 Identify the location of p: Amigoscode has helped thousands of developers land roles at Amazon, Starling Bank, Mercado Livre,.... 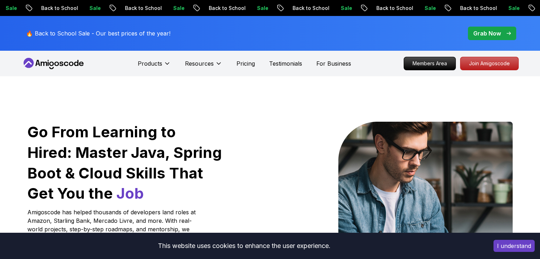
(113, 225).